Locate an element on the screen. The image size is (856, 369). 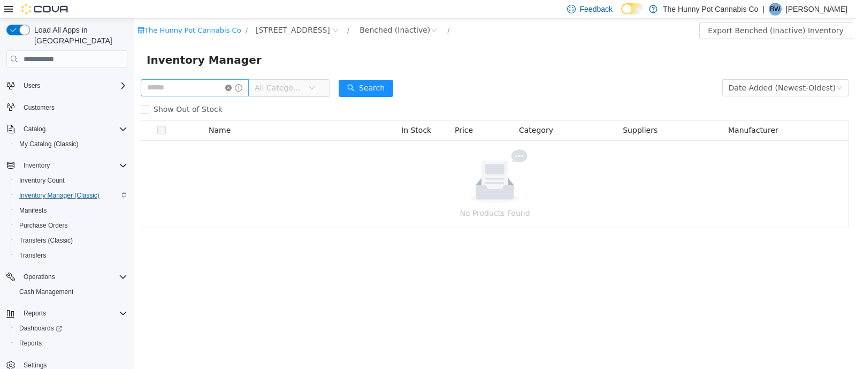
span: BW is located at coordinates (775, 9).